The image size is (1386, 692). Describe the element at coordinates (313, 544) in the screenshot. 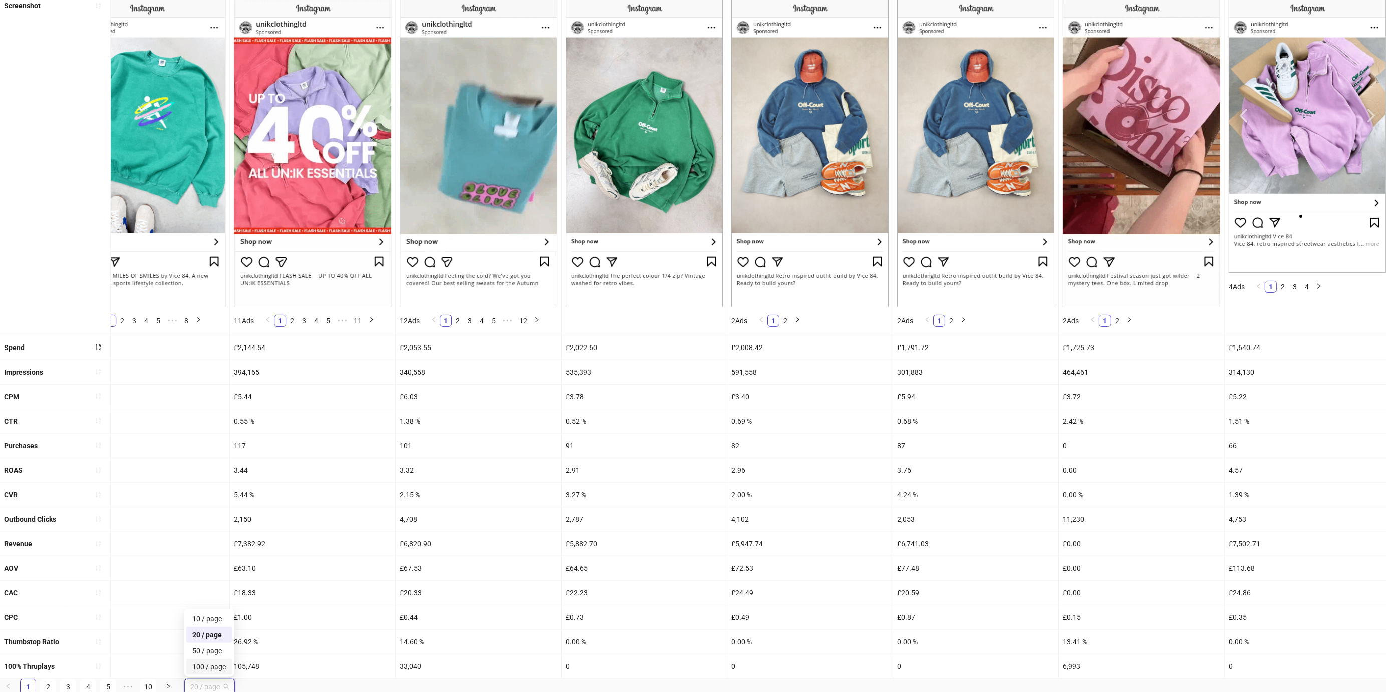

I see `div: £7,382.92` at that location.